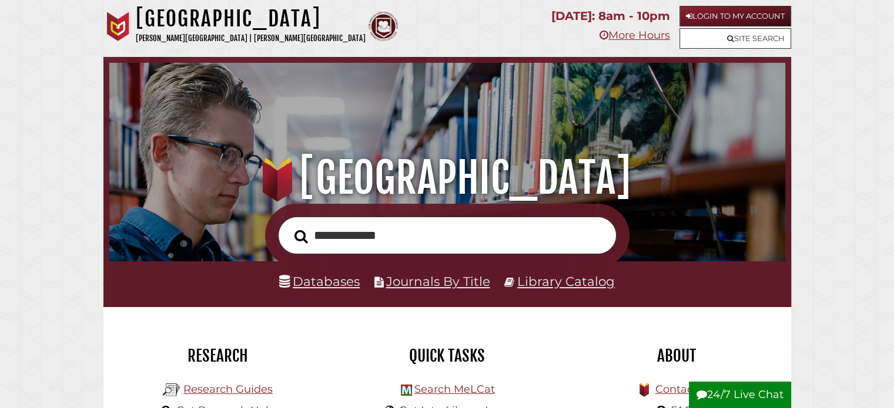  Describe the element at coordinates (301, 236) in the screenshot. I see `i: Search` at that location.